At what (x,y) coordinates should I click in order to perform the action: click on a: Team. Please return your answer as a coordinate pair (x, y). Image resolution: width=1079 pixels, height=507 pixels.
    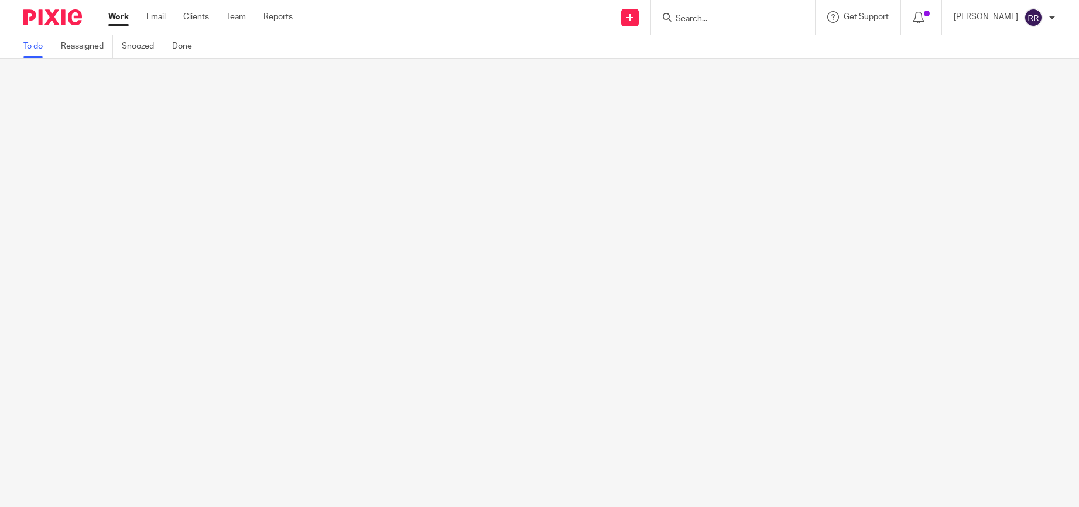
    Looking at the image, I should click on (236, 17).